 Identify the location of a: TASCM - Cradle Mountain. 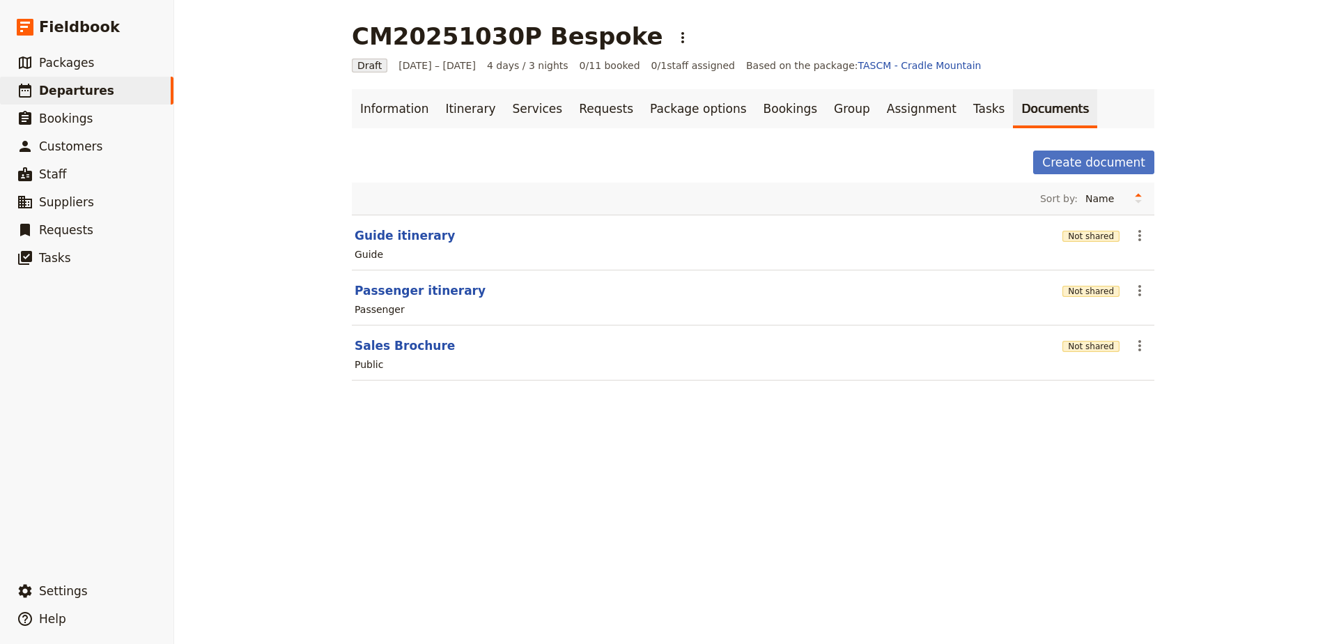
(919, 65).